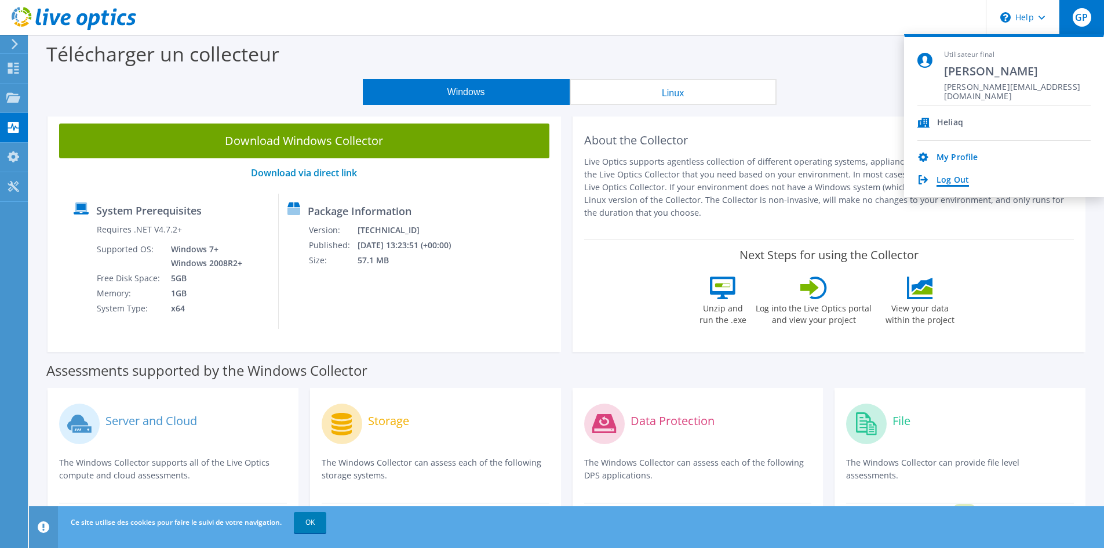 This screenshot has height=548, width=1104. I want to click on td: 57.1 MB, so click(412, 260).